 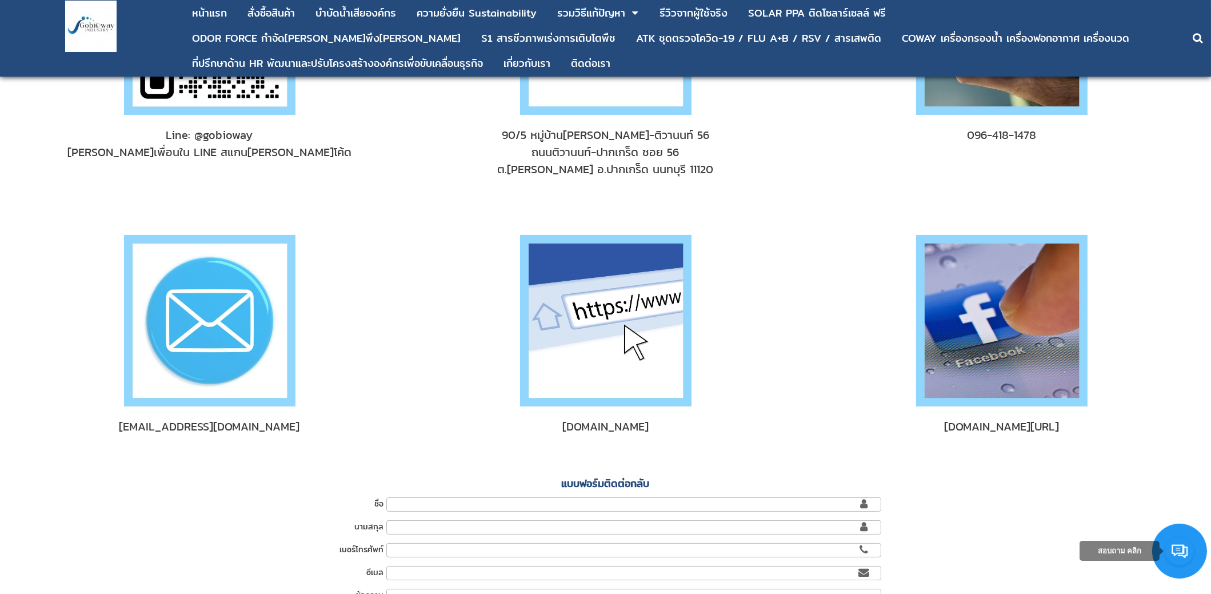 What do you see at coordinates (1015, 38) in the screenshot?
I see `div: COWAY เครื่องกรองน้ำ เครื่องฟอกอากาศ เครื่องนวด` at bounding box center [1015, 38].